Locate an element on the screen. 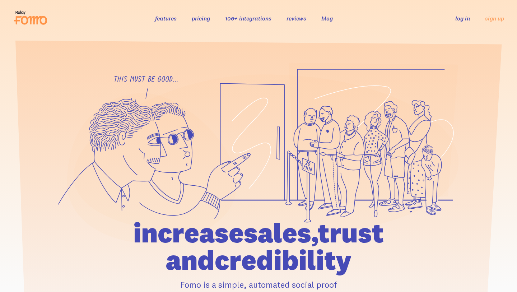  a: features is located at coordinates (166, 18).